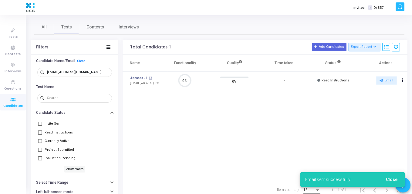 This screenshot has height=194, width=412. What do you see at coordinates (386, 81) in the screenshot?
I see `button: Email` at bounding box center [386, 81].